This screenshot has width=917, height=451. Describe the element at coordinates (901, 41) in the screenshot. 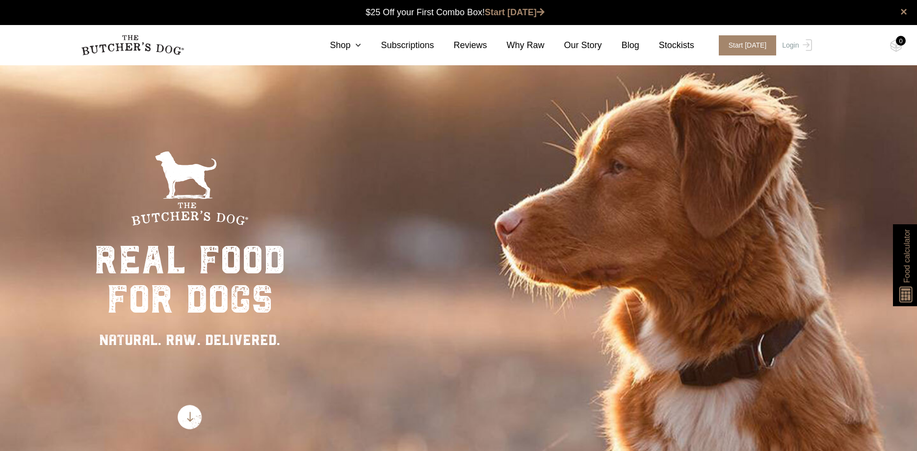

I see `div: 0` at that location.